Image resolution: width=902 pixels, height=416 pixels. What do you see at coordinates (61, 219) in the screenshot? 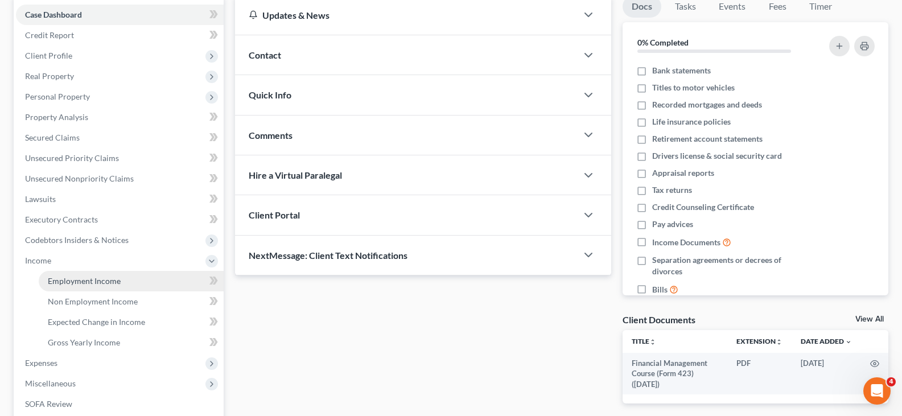
I see `span: Executory Contracts` at bounding box center [61, 219].